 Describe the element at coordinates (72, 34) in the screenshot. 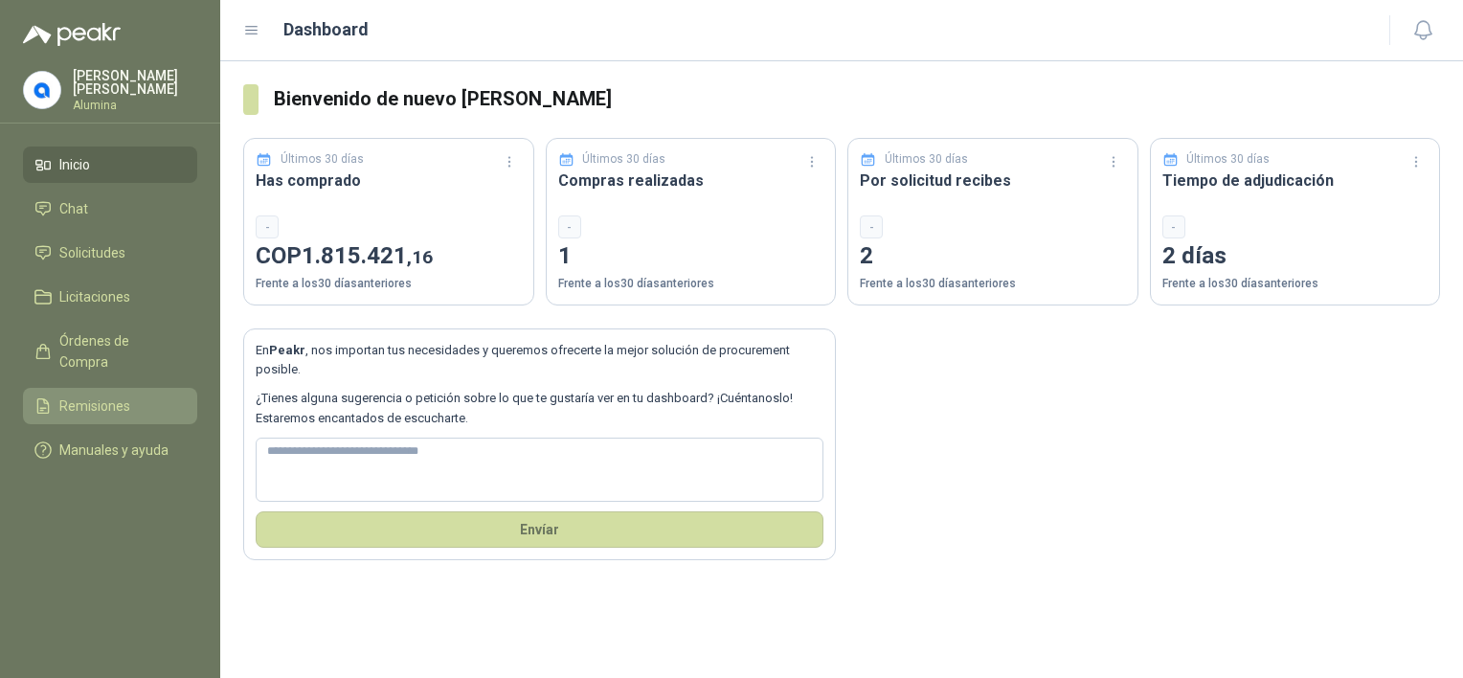

I see `img: Logo peakr` at that location.